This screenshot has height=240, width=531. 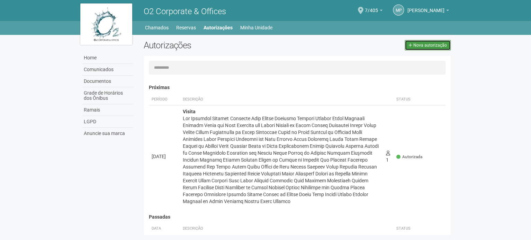 I want to click on a: MP, so click(x=398, y=10).